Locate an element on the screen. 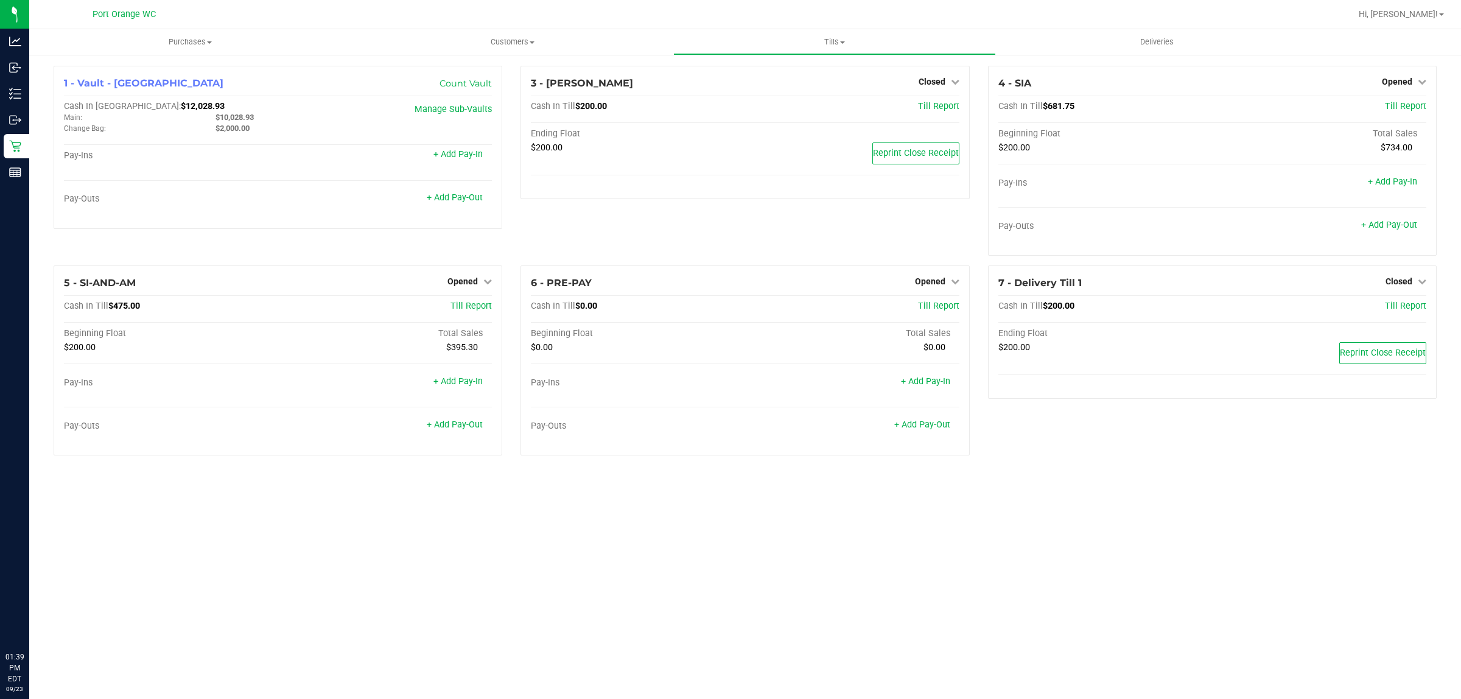 The width and height of the screenshot is (1461, 699). span: $10,028.93 is located at coordinates (234, 117).